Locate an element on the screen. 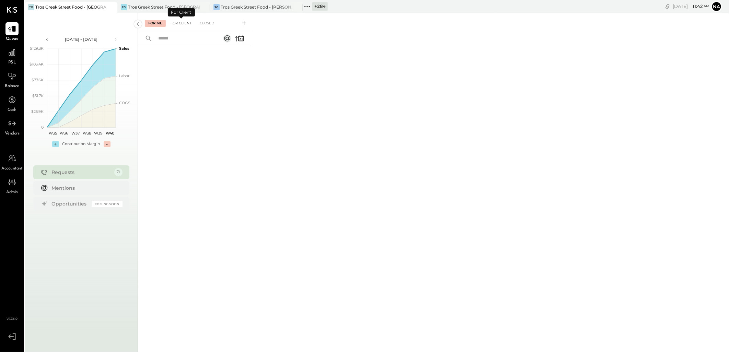 This screenshot has width=729, height=352. a: Admin is located at coordinates (12, 186).